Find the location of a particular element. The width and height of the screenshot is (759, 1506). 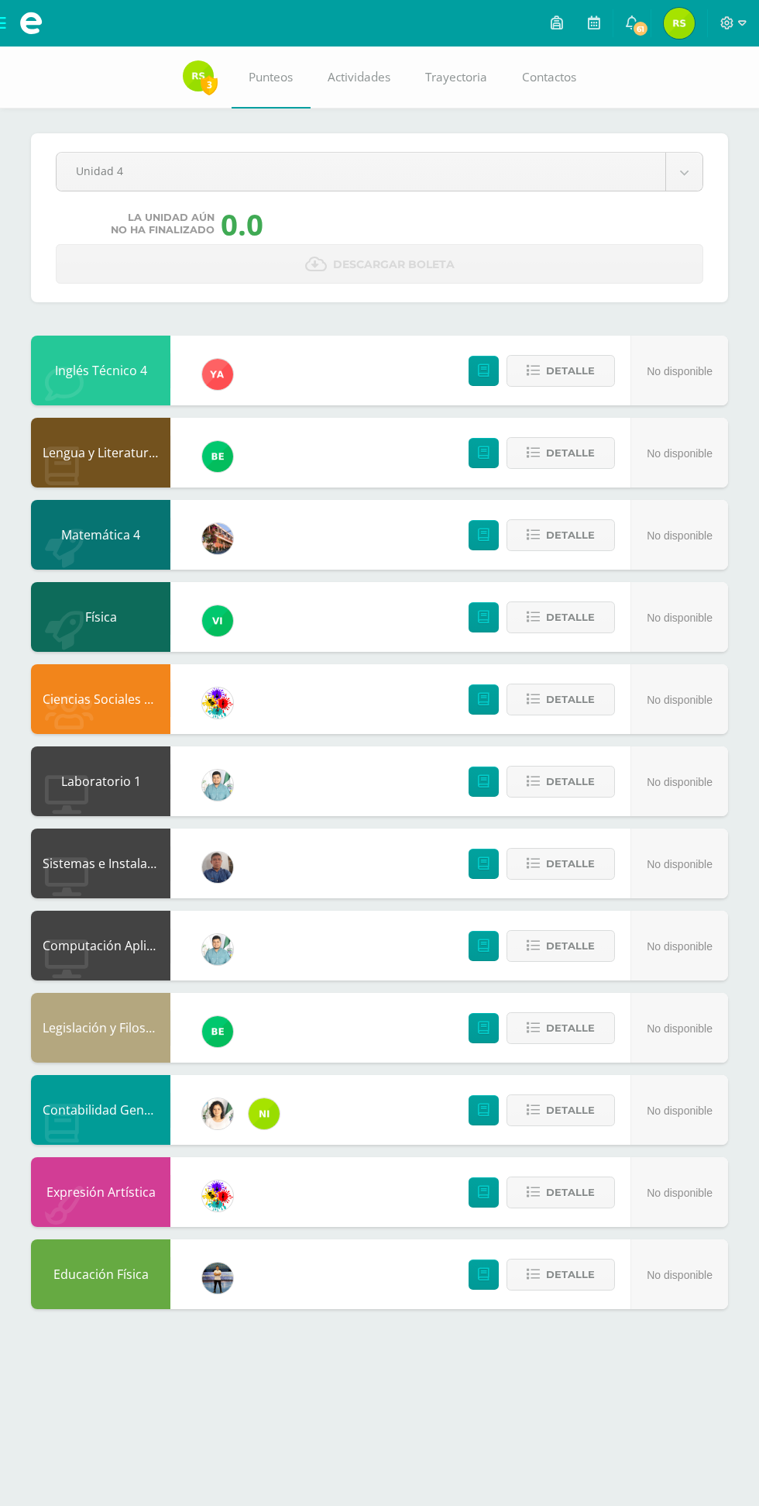

div: Ciencias Sociales y Formación Ciudadana 4 is located at coordinates (101, 699).